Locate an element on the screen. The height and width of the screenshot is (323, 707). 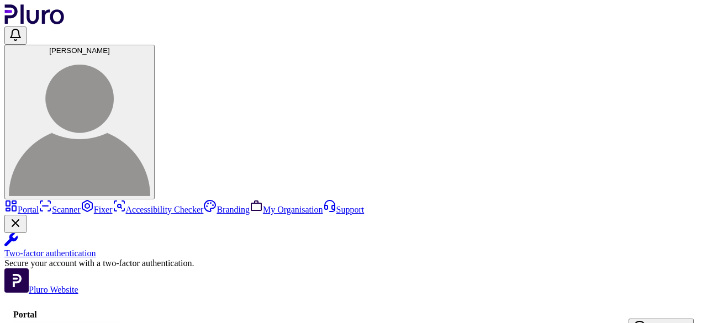
a: Two-factor authentication is located at coordinates (354, 246).